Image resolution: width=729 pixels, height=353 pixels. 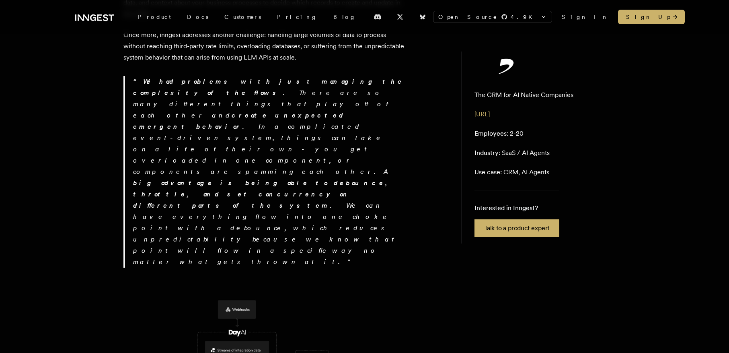 I want to click on span: 4.9 K, so click(x=524, y=17).